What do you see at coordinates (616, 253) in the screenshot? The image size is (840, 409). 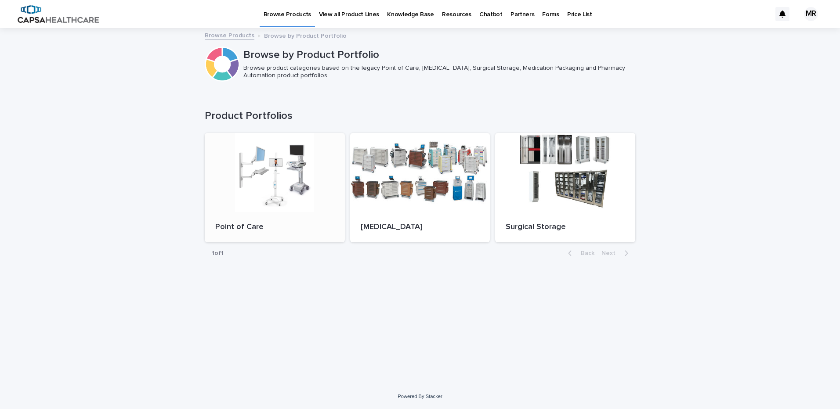 I see `button: Next` at bounding box center [616, 253].